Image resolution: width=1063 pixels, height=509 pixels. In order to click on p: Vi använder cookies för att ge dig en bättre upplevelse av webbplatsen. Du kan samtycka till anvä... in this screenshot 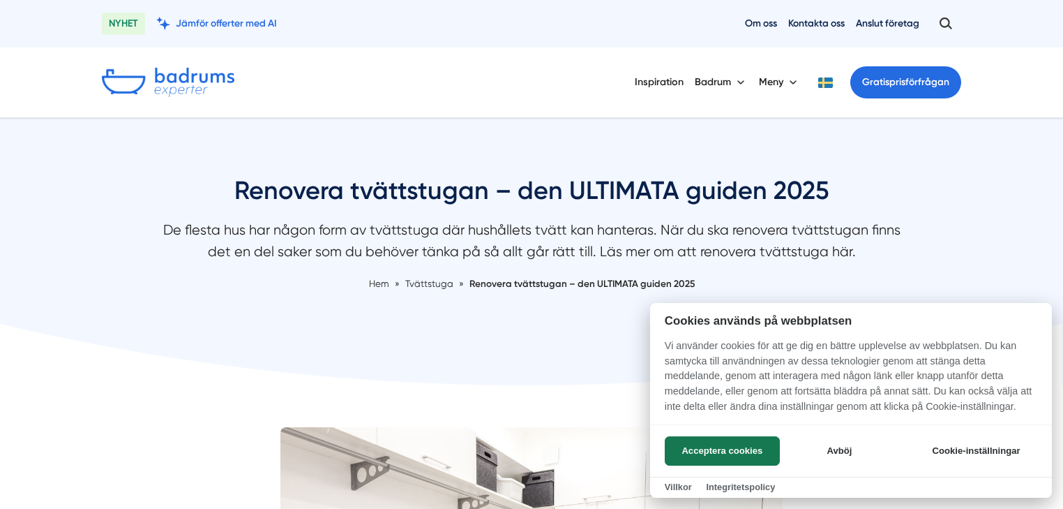, I will do `click(851, 381)`.